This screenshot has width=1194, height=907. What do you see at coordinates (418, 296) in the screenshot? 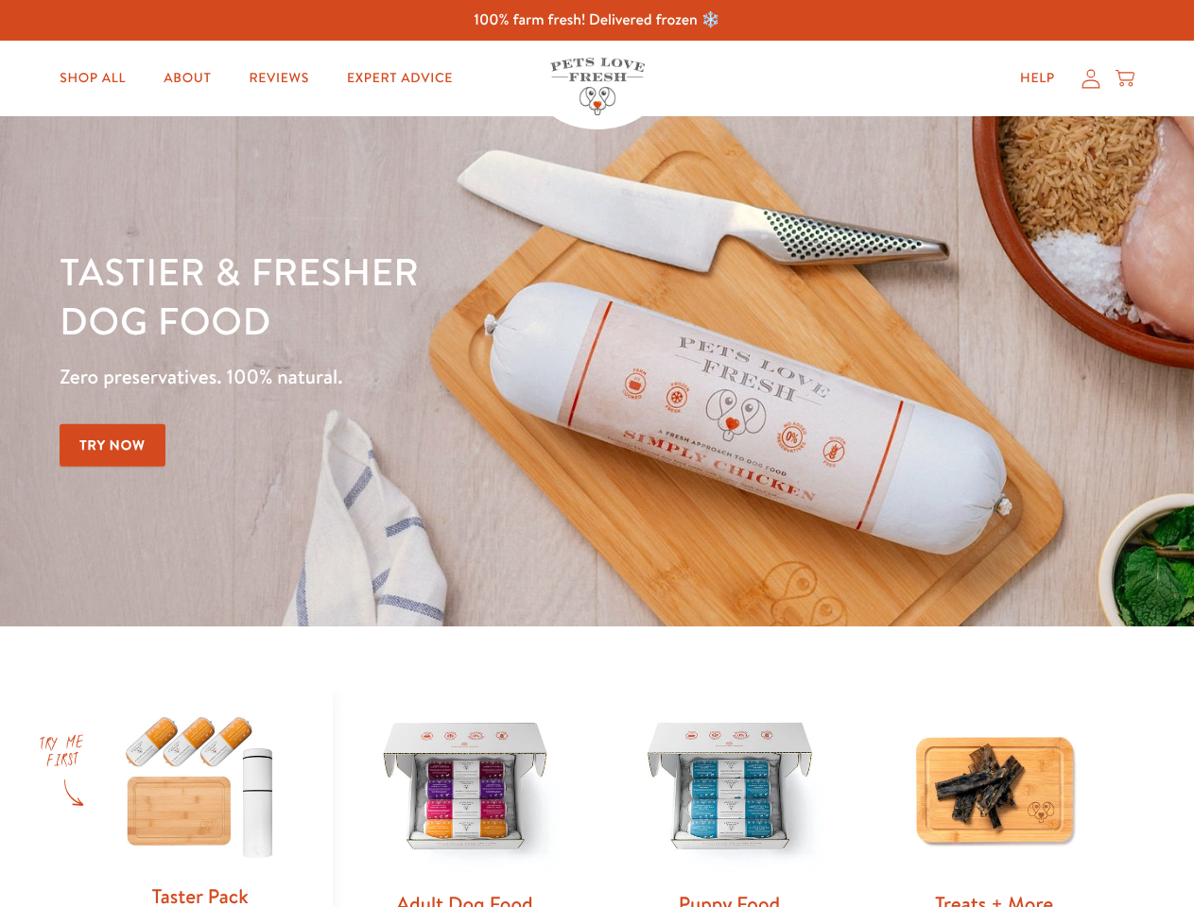
I see `h1: Tastier & fresher dog food` at bounding box center [418, 296].